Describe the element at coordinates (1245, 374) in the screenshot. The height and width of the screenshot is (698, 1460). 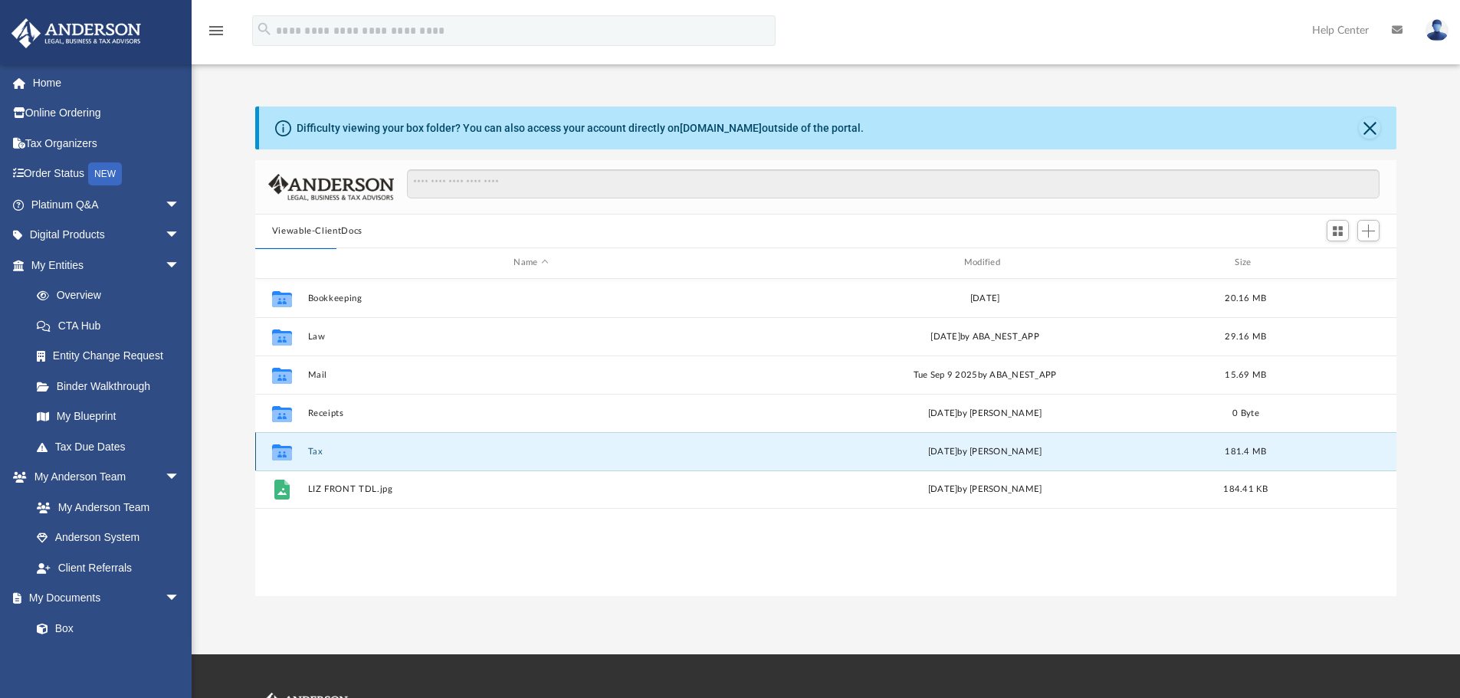
I see `span: 15.69 MB` at that location.